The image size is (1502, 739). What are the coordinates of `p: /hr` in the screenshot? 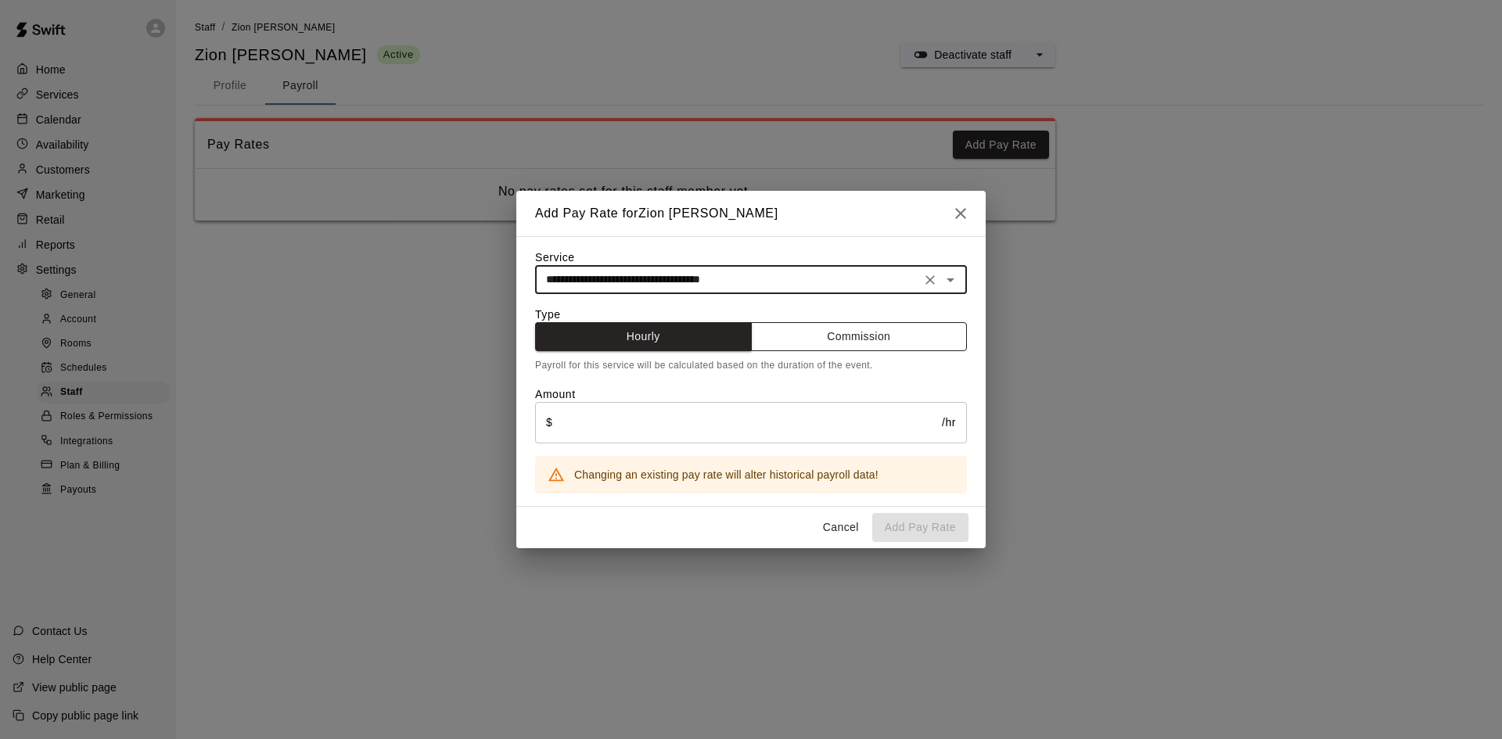 It's located at (949, 422).